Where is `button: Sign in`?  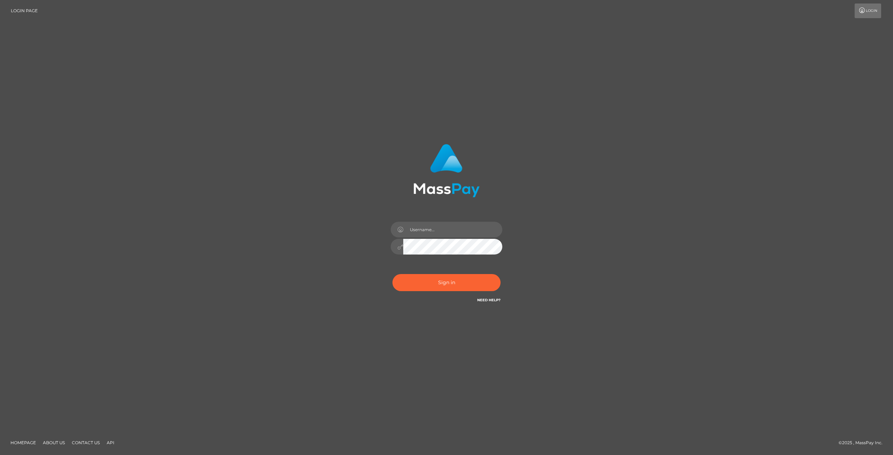
button: Sign in is located at coordinates (447, 283).